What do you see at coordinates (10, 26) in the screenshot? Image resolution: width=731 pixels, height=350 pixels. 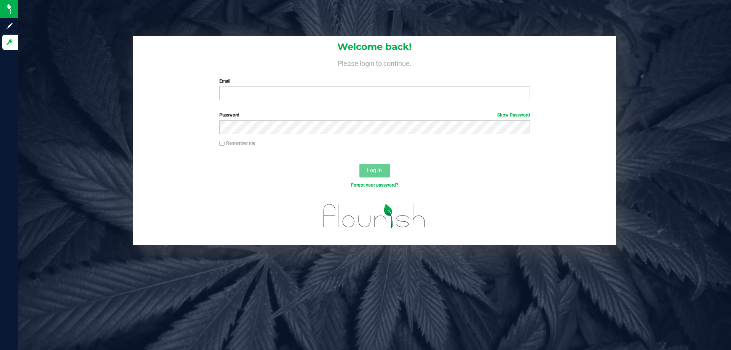 I see `inline-svg: Sign up` at bounding box center [10, 26].